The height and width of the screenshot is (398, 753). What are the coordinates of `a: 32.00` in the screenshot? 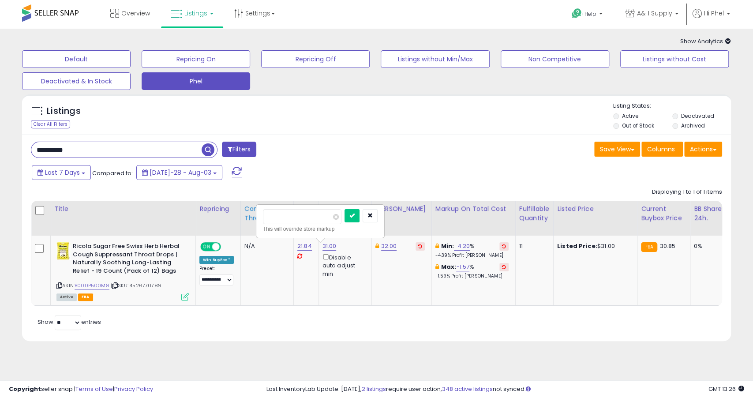 It's located at (389, 246).